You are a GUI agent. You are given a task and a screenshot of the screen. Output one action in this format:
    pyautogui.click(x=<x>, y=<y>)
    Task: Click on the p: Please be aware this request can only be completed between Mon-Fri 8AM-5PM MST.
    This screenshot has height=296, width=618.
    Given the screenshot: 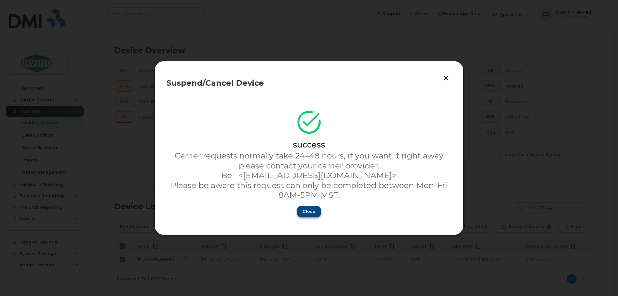 What is the action you would take?
    pyautogui.click(x=309, y=190)
    